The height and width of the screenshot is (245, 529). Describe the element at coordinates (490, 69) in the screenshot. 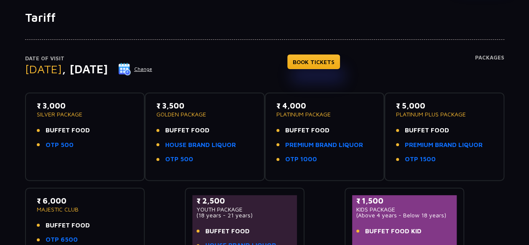

I see `h4: Packages` at that location.